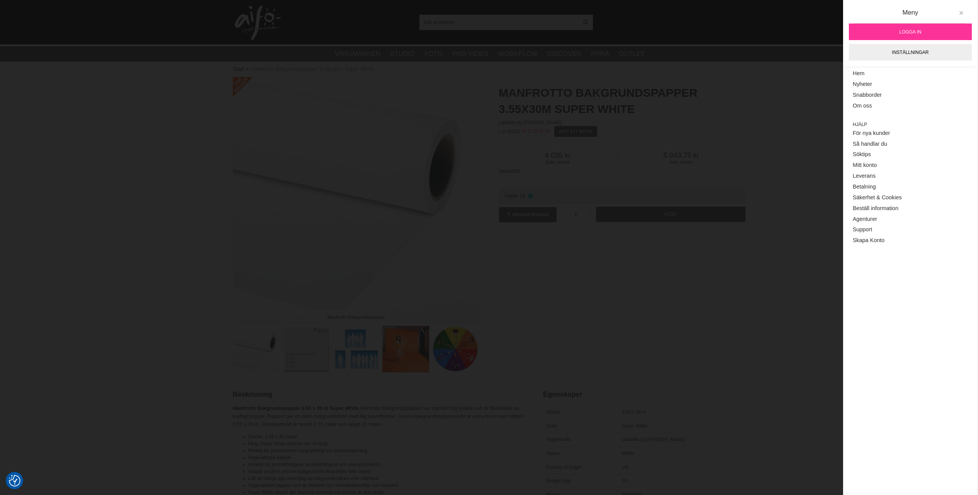 The width and height of the screenshot is (978, 495). Describe the element at coordinates (357, 54) in the screenshot. I see `a: Varumärken` at that location.